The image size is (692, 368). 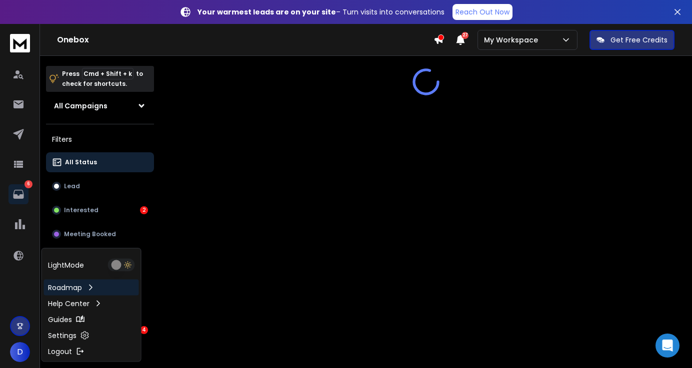 What do you see at coordinates (28, 184) in the screenshot?
I see `p: 6` at bounding box center [28, 184].